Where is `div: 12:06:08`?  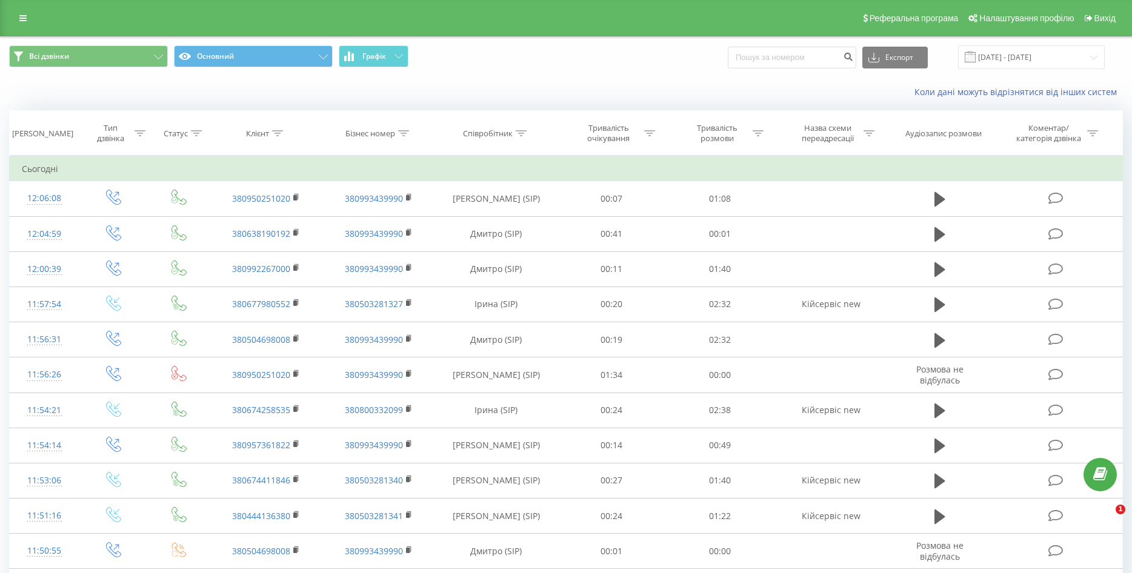
div: 12:06:08 is located at coordinates (44, 198).